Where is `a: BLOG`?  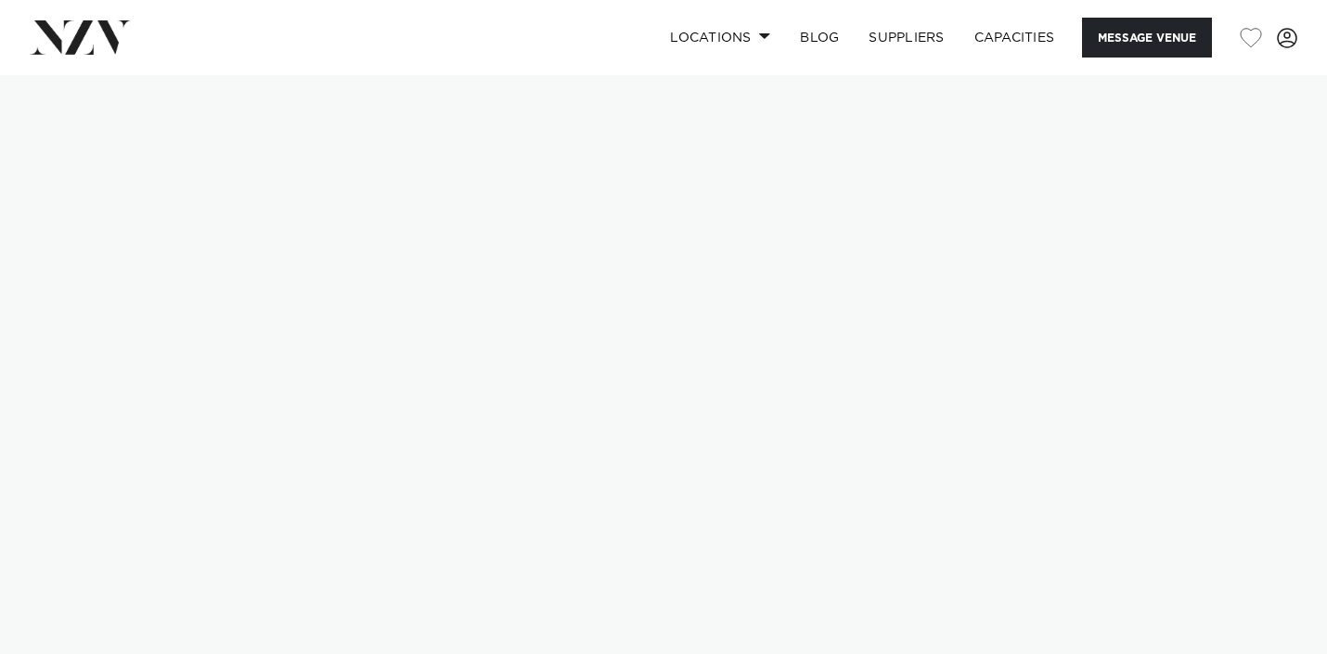
a: BLOG is located at coordinates (820, 37).